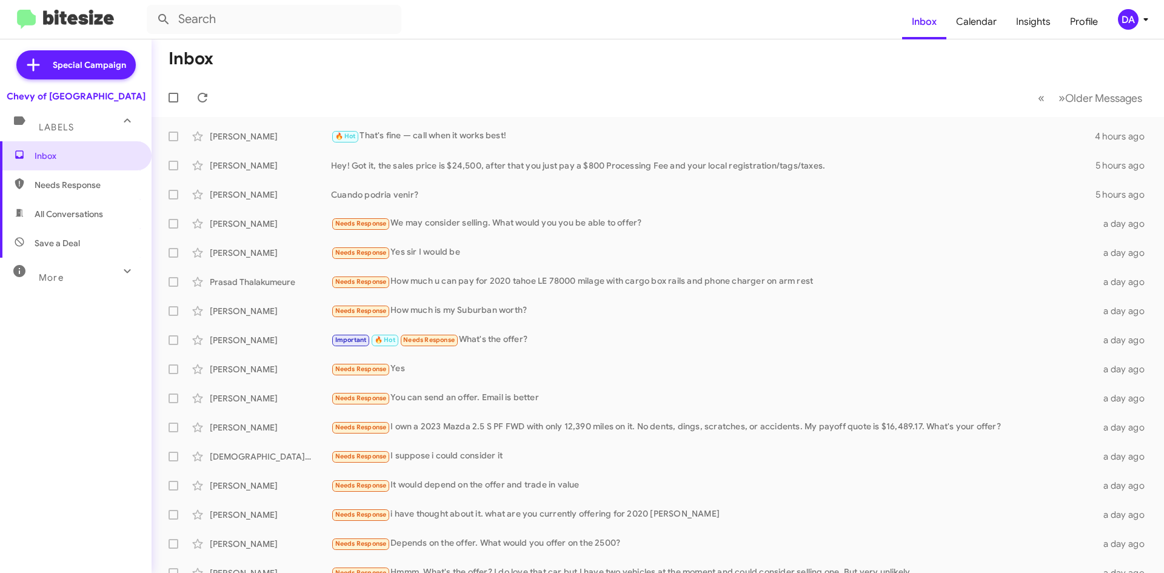 This screenshot has height=573, width=1164. What do you see at coordinates (976, 22) in the screenshot?
I see `span: Calendar` at bounding box center [976, 22].